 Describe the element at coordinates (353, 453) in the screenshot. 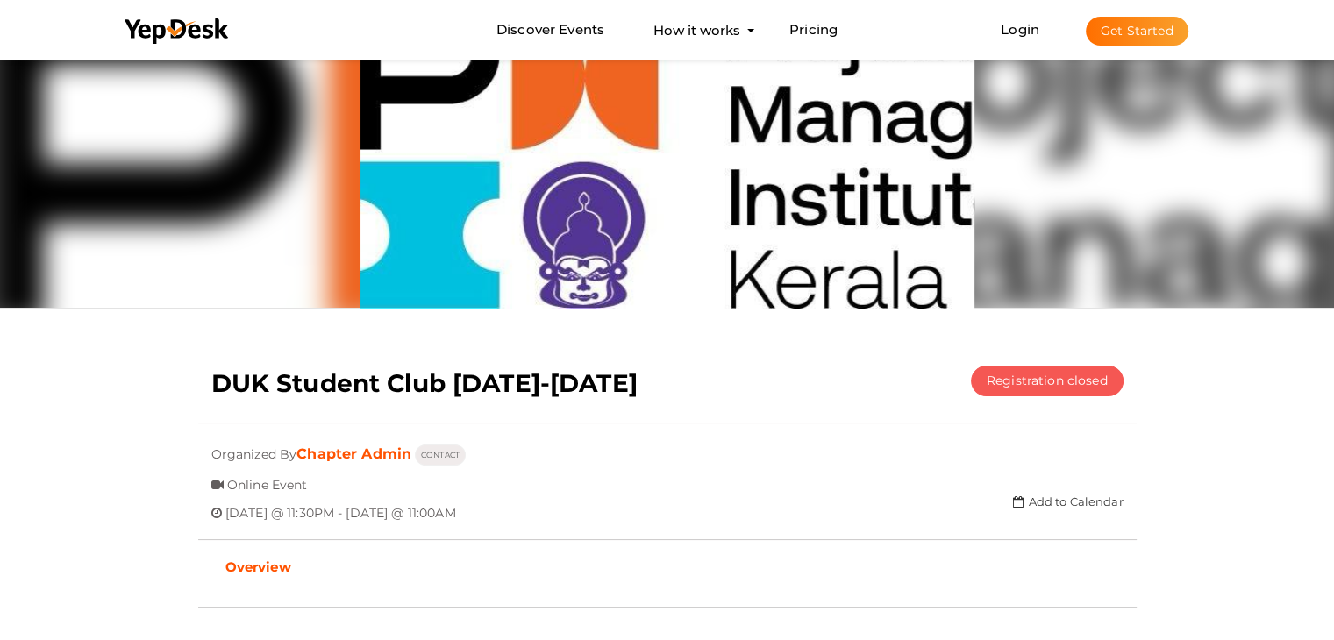

I see `a: Chapter Admin` at that location.